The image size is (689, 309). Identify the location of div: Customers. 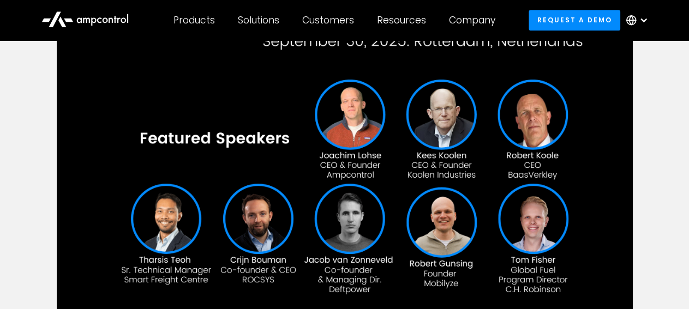
(328, 20).